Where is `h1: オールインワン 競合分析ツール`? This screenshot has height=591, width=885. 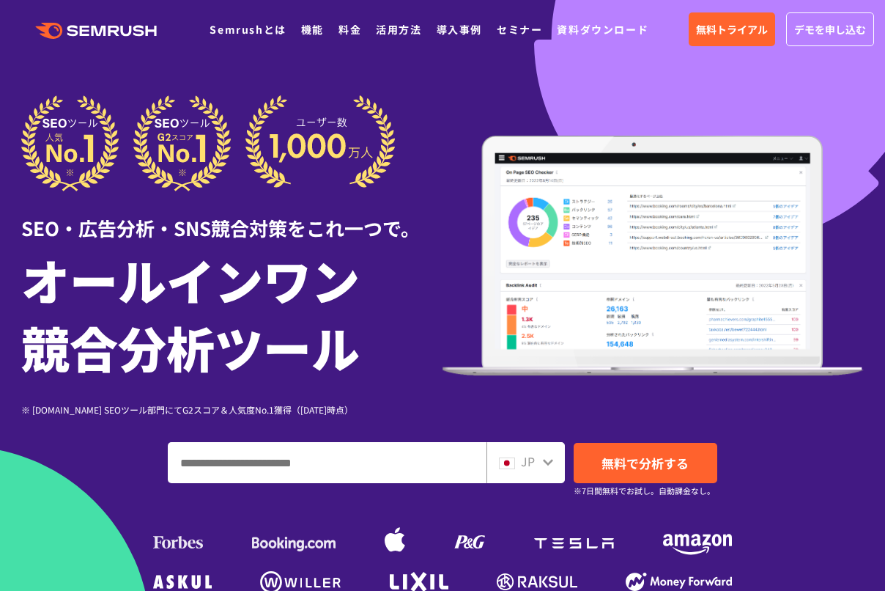
h1: オールインワン 競合分析ツール is located at coordinates (232, 313).